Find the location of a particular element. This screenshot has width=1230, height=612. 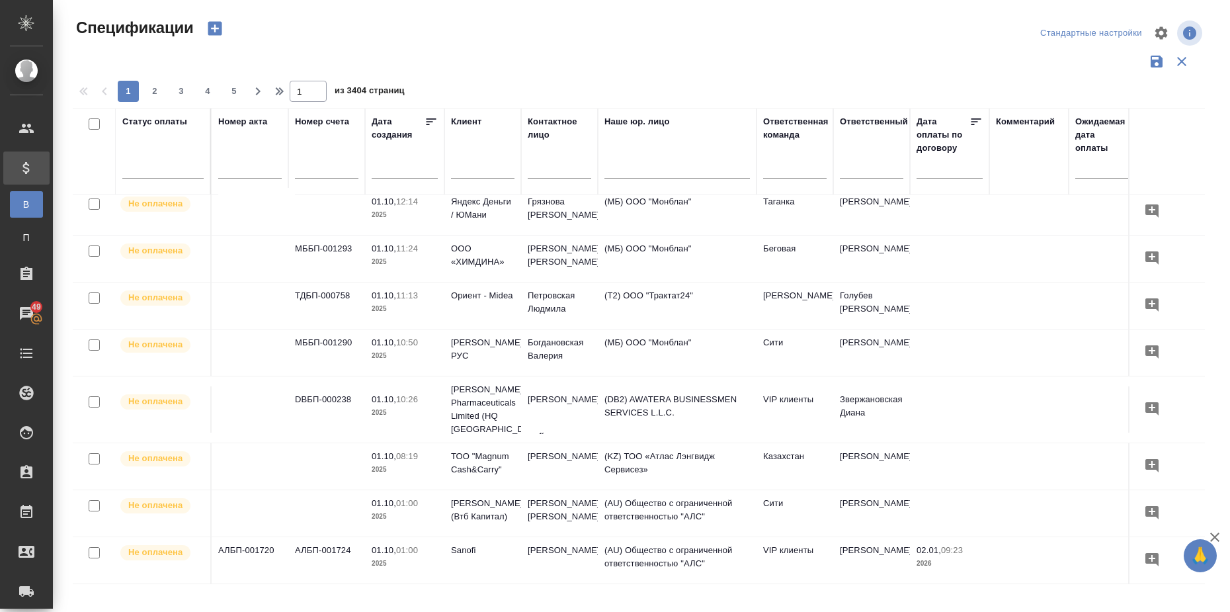

td: Таганка is located at coordinates (795, 212).